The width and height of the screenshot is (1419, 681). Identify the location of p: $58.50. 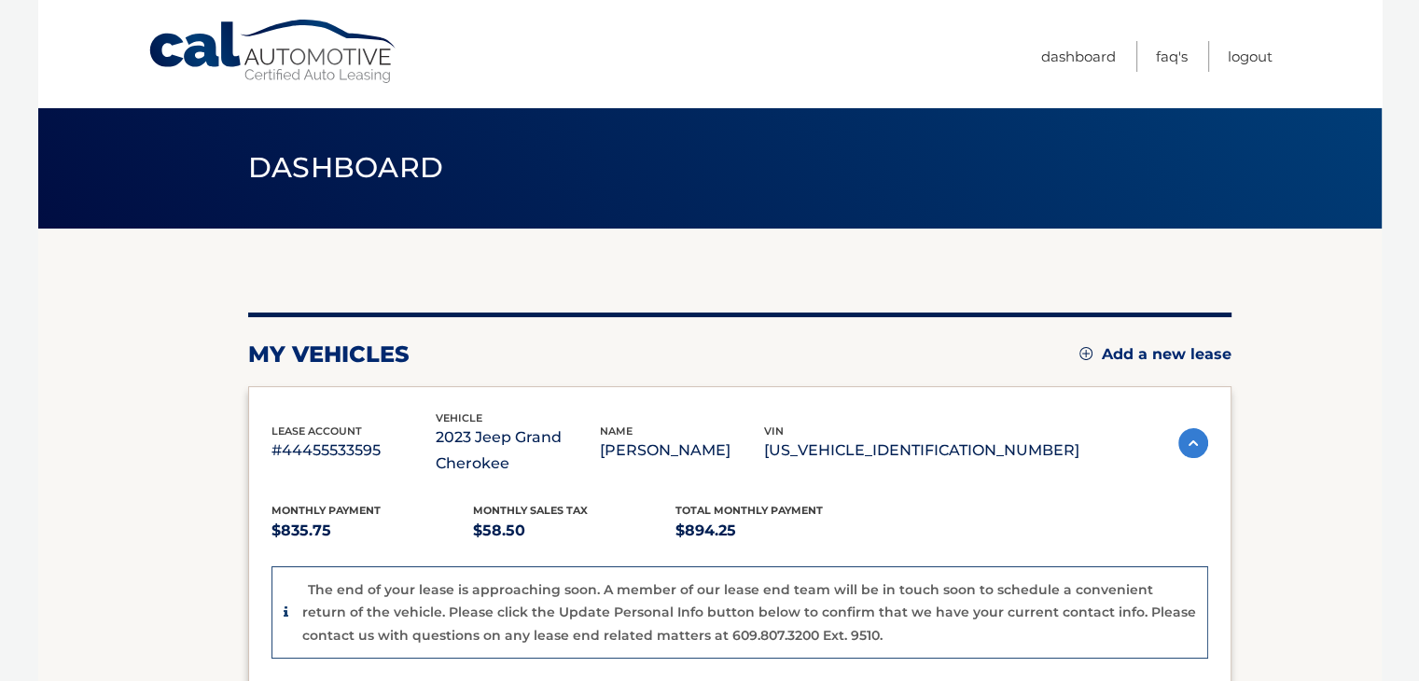
(574, 531).